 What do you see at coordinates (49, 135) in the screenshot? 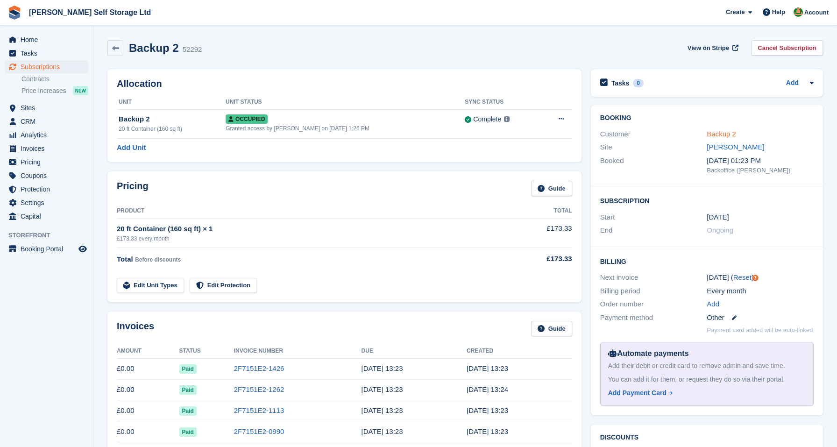
I see `span: Analytics` at bounding box center [49, 135].